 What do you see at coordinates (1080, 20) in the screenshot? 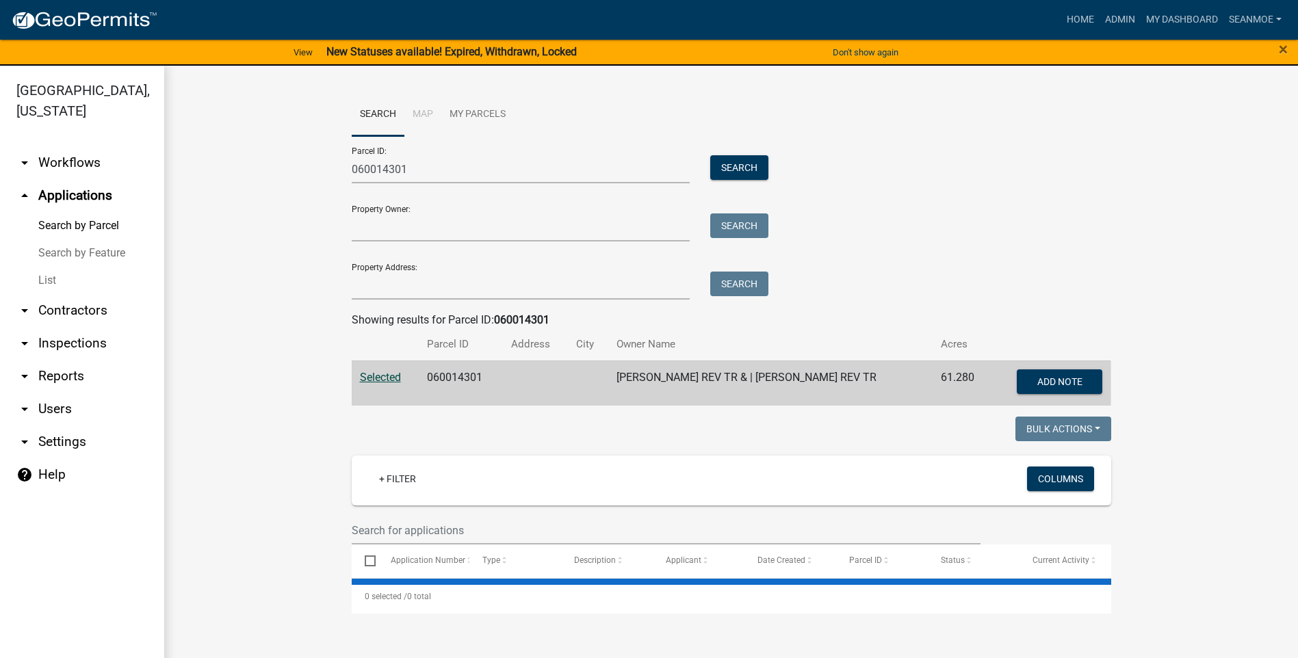
I see `a: Home` at bounding box center [1080, 20].